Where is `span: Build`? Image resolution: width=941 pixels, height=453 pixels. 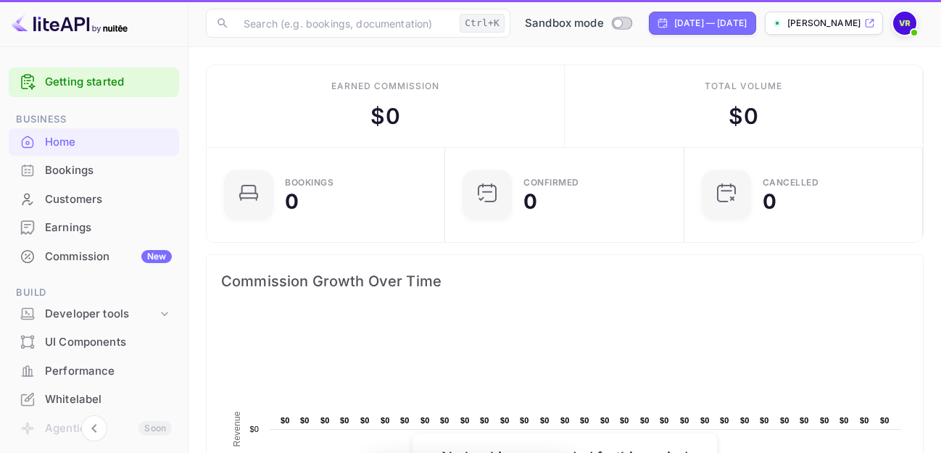
span: Build is located at coordinates (94, 293).